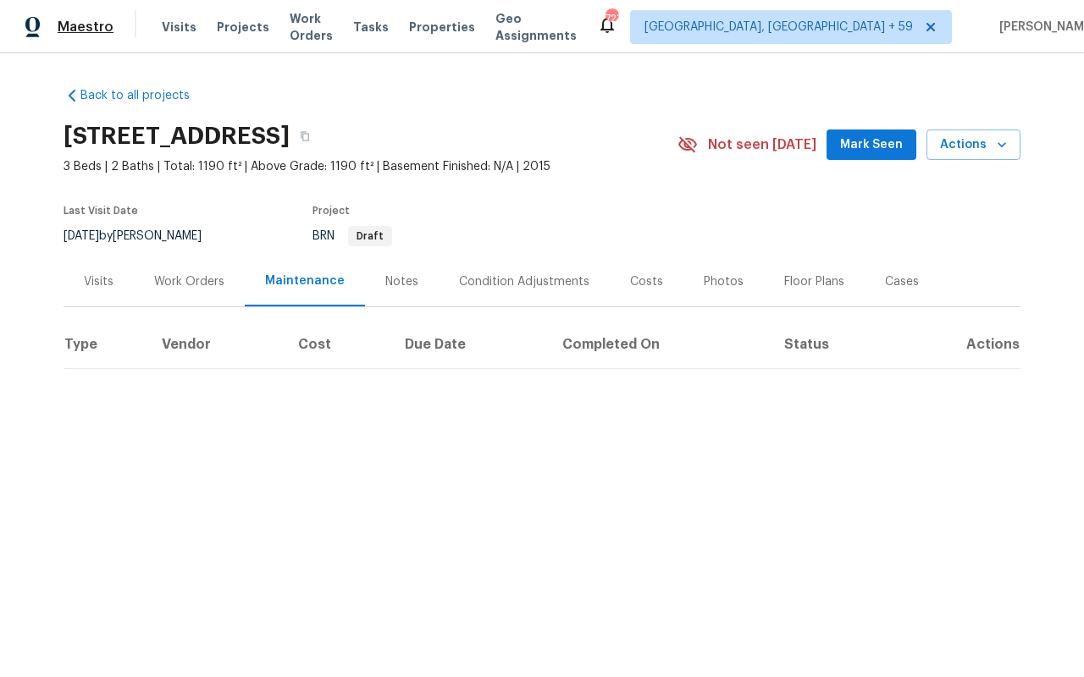  What do you see at coordinates (973, 145) in the screenshot?
I see `button: Actions` at bounding box center [973, 145].